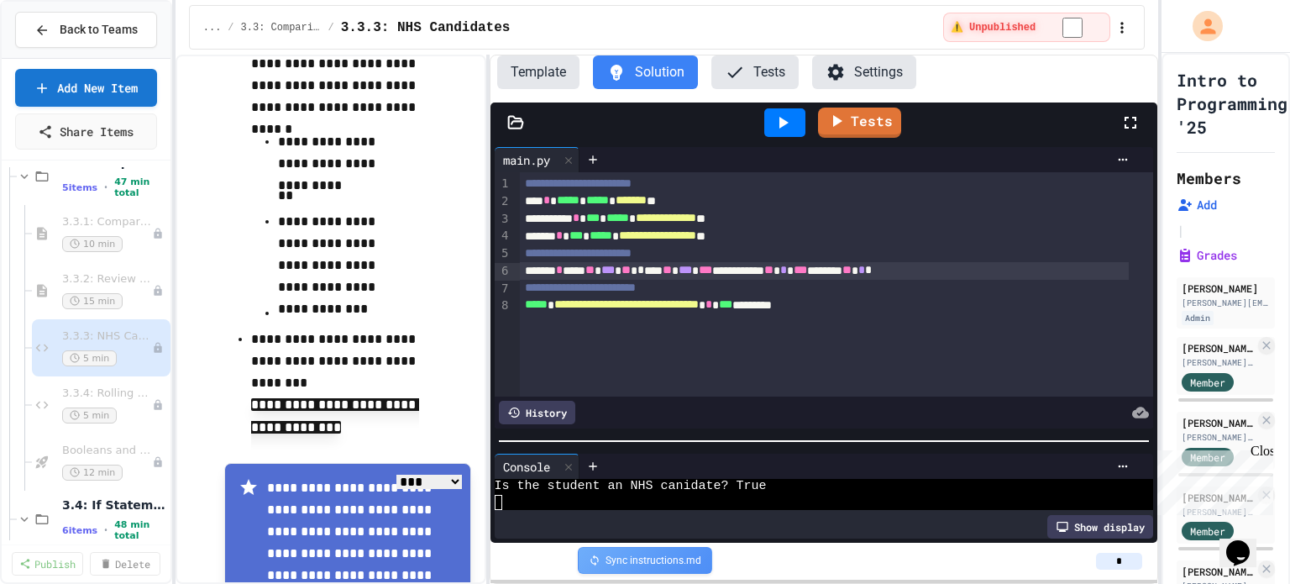  What do you see at coordinates (1201, 26) in the screenshot?
I see `div: My Account` at bounding box center [1201, 26].